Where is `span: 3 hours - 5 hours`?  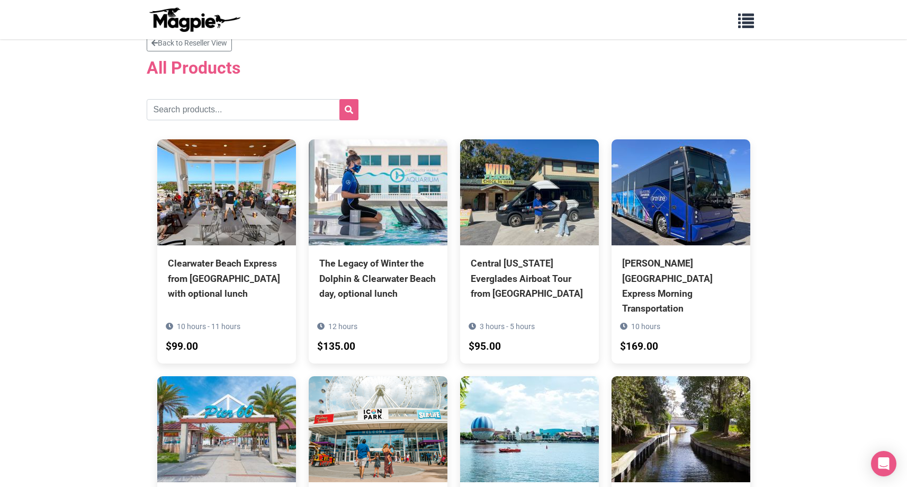
span: 3 hours - 5 hours is located at coordinates (507, 326).